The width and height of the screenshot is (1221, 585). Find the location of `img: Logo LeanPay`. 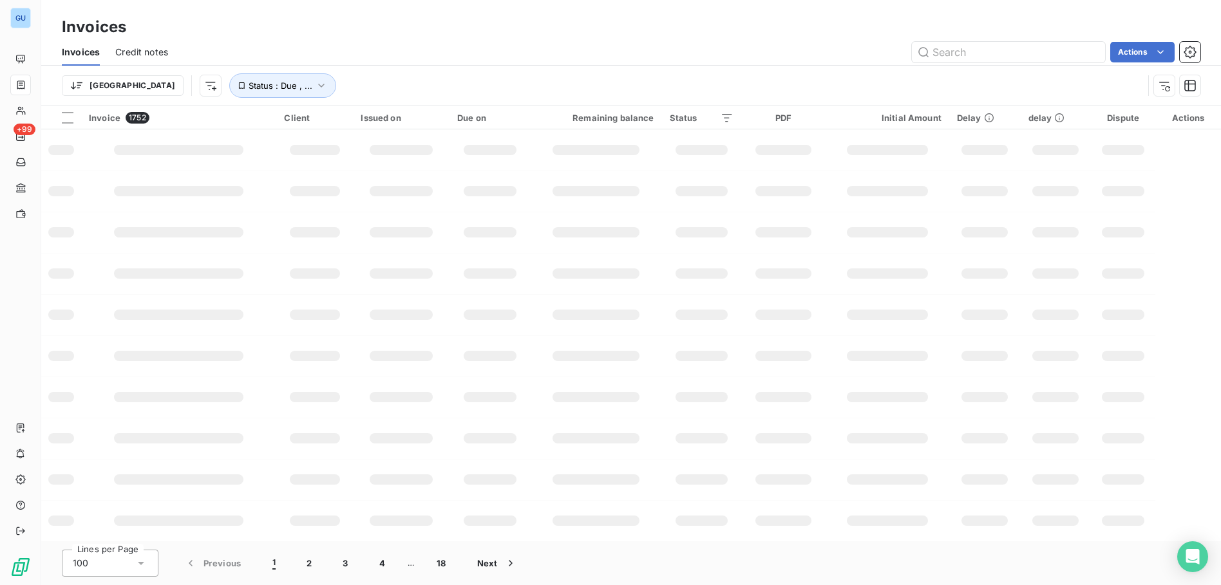

img: Logo LeanPay is located at coordinates (21, 567).